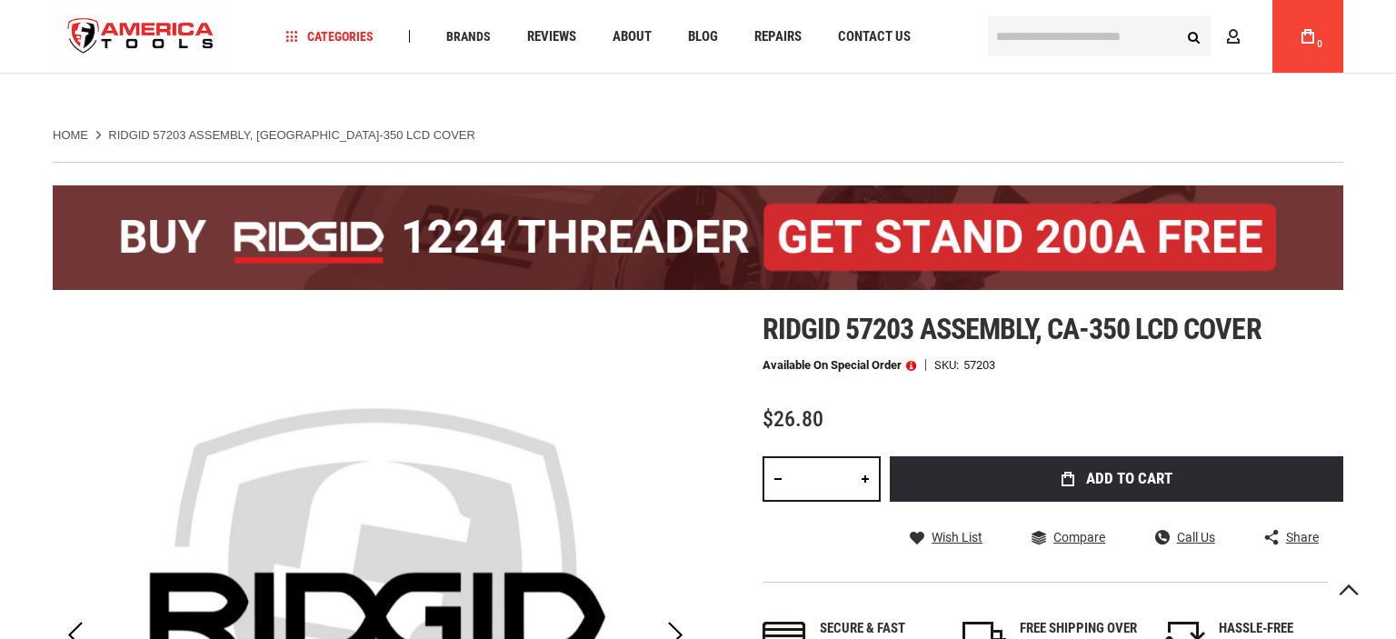 The image size is (1396, 639). Describe the element at coordinates (946, 537) in the screenshot. I see `a: Wish List` at that location.